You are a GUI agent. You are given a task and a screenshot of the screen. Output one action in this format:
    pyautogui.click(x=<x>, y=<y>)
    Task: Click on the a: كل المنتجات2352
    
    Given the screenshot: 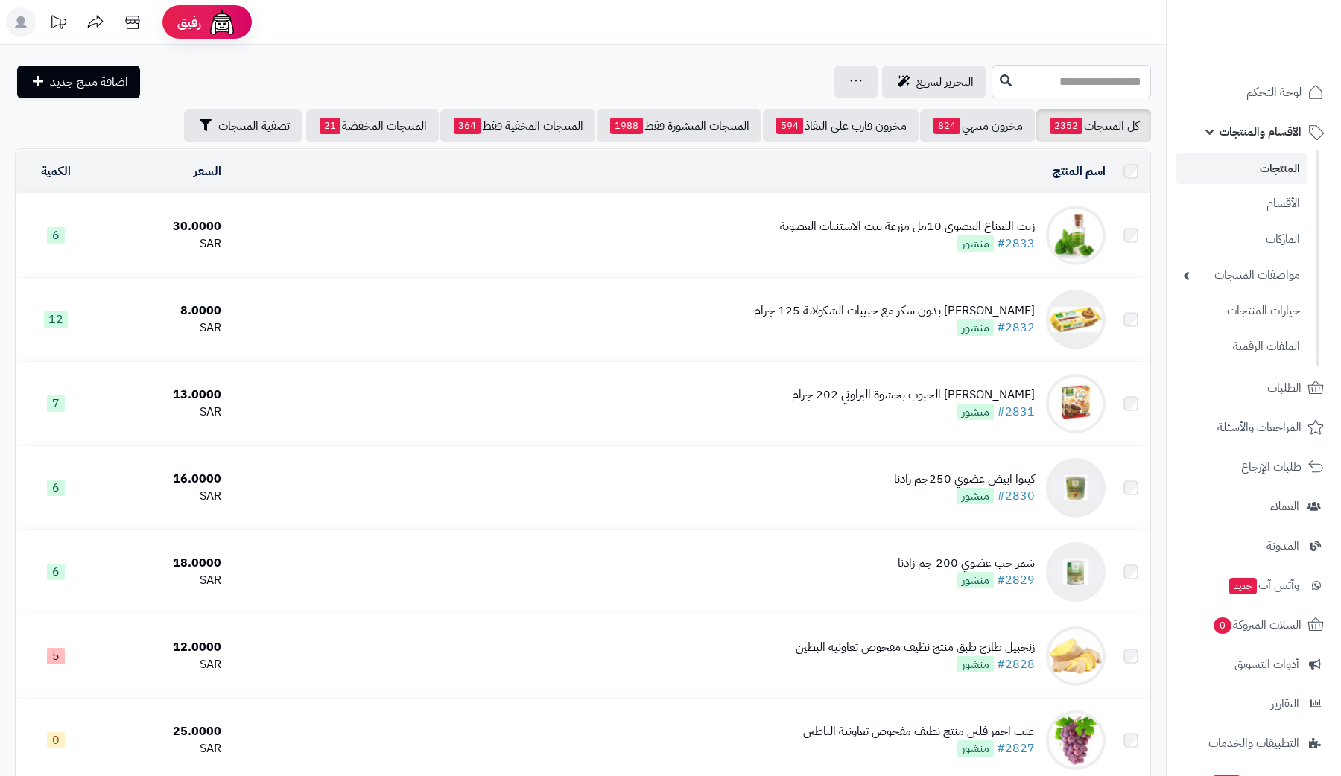 What is the action you would take?
    pyautogui.click(x=1094, y=126)
    